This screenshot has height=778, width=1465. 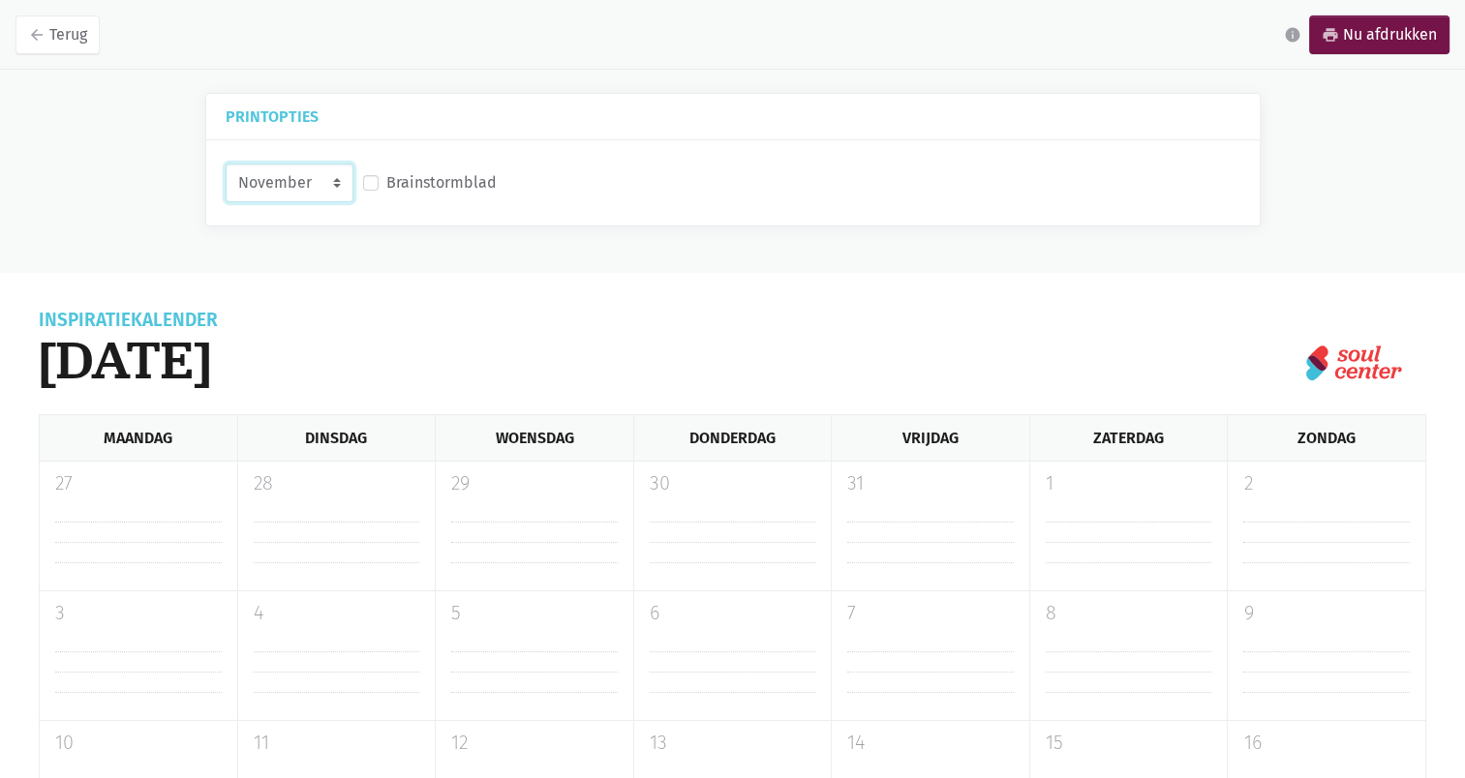 What do you see at coordinates (1128, 438) in the screenshot?
I see `div: Zaterdag` at bounding box center [1128, 438].